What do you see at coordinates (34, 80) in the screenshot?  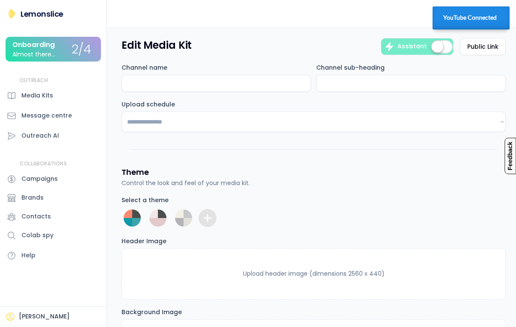 I see `div: OUTREACH` at bounding box center [34, 80].